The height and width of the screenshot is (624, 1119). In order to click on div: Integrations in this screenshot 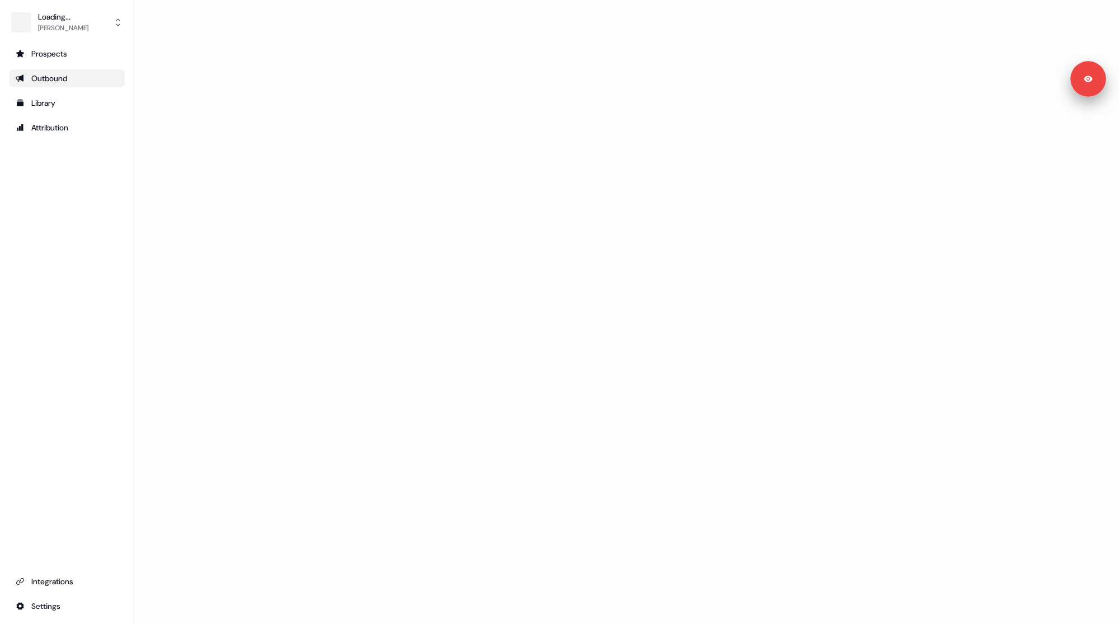, I will do `click(67, 582)`.